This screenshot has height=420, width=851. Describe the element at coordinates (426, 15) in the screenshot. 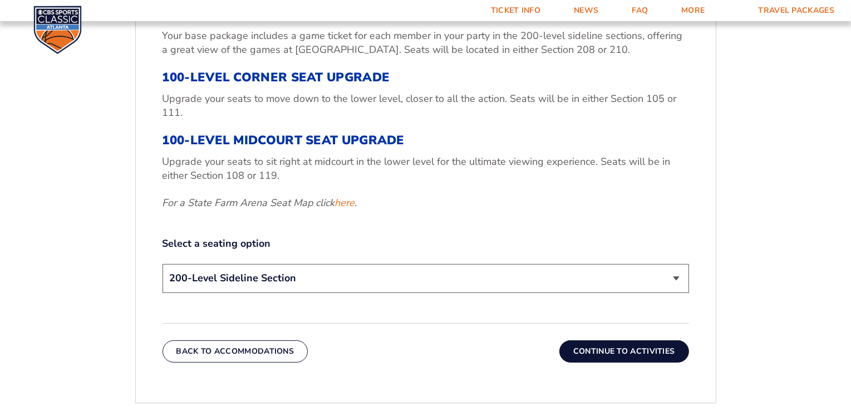

I see `h3: 200-Level Sideline Section` at that location.